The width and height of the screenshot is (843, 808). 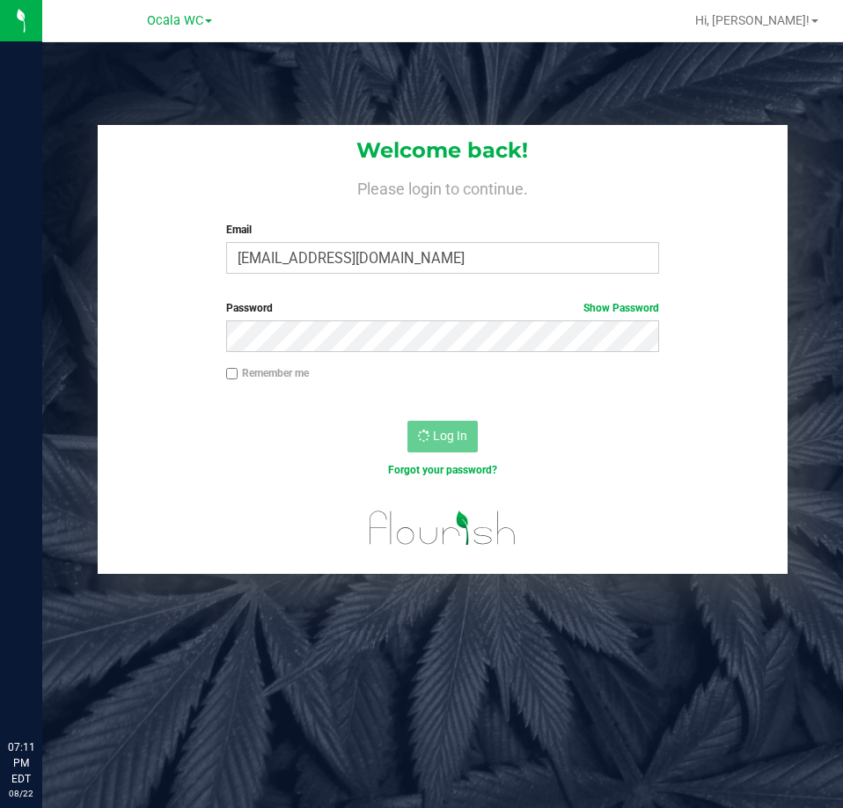 I want to click on span: Password, so click(x=249, y=308).